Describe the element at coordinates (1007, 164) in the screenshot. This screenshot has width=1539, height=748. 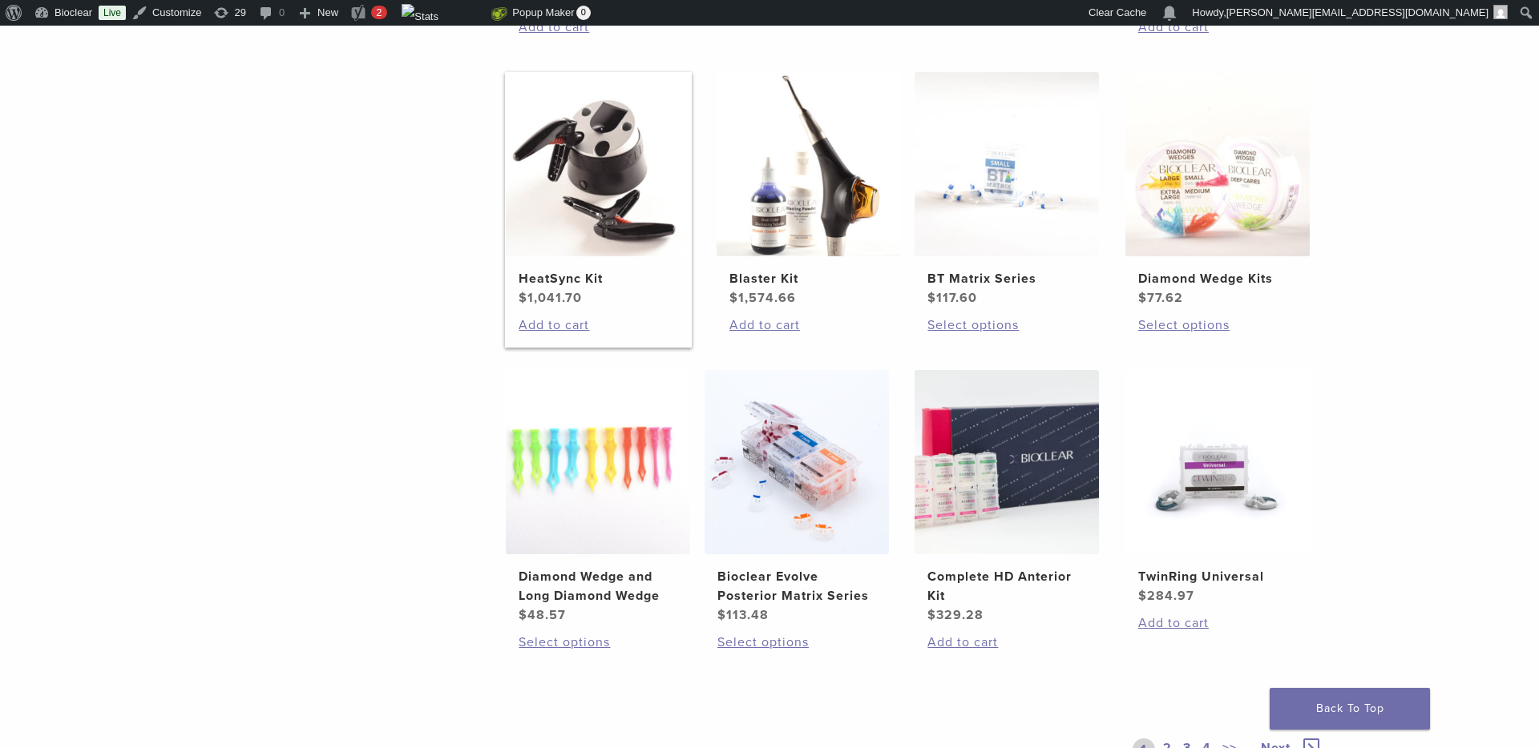
I see `img: BT Matrix Series` at that location.